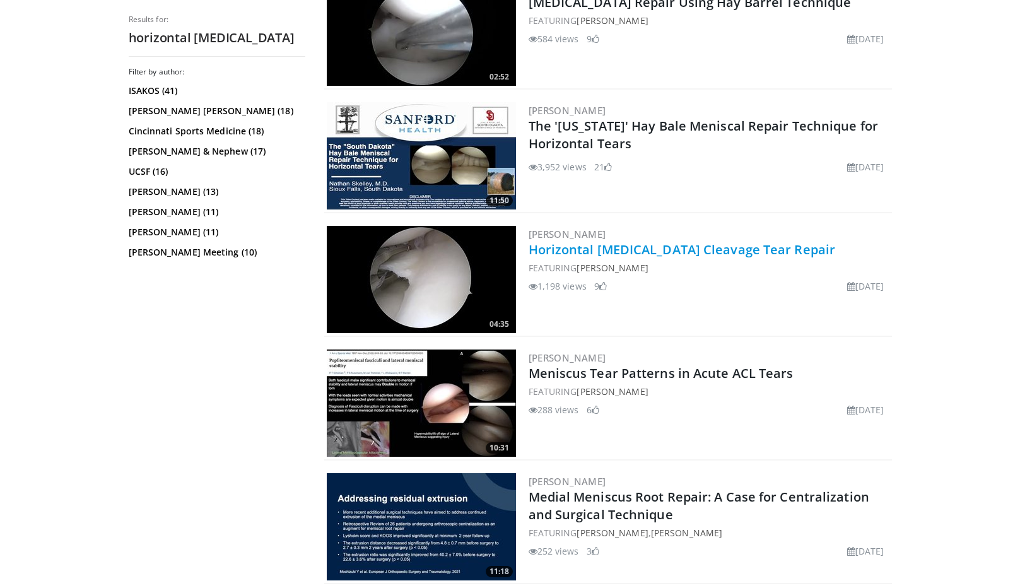  What do you see at coordinates (661, 373) in the screenshot?
I see `a: Meniscus Tear Patterns in Acute ACL Tears` at bounding box center [661, 373].